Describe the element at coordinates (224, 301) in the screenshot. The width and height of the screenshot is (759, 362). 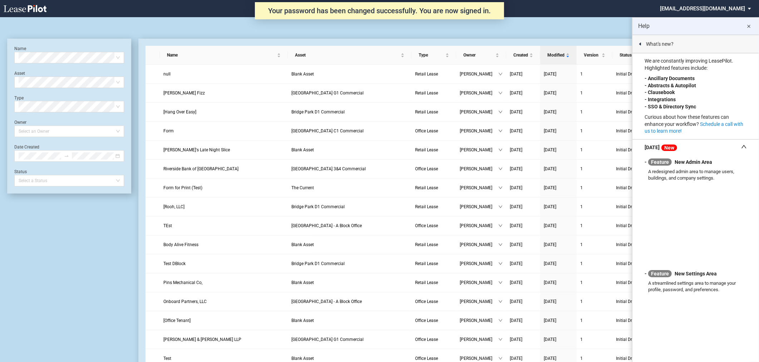
I see `a: Onboard Partners, LLC` at that location.